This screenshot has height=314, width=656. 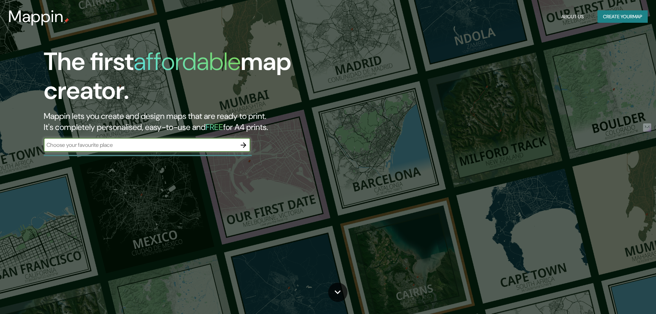 I want to click on img: mappin-pin, so click(x=66, y=21).